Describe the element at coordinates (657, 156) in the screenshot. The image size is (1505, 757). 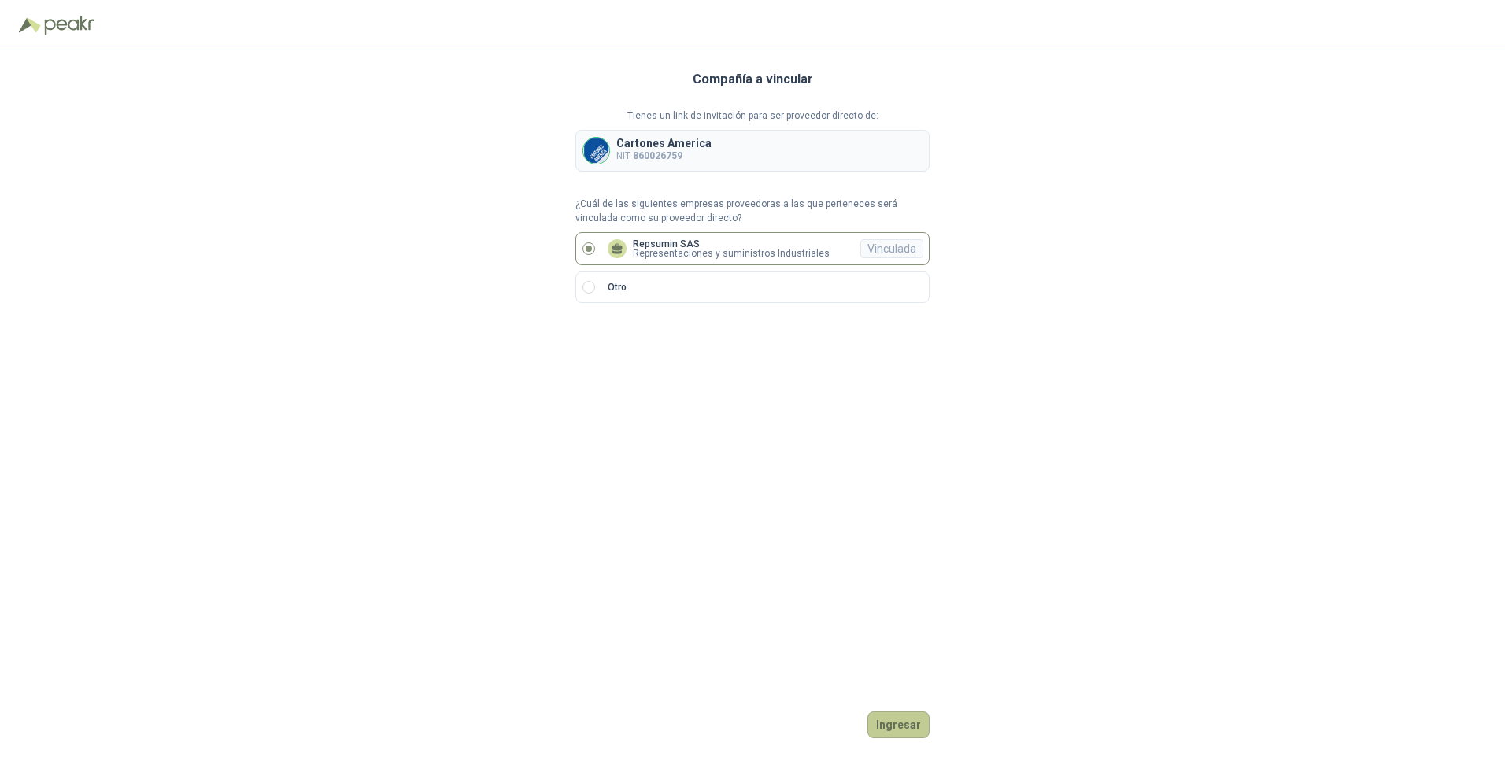
I see `b: 860026759` at that location.